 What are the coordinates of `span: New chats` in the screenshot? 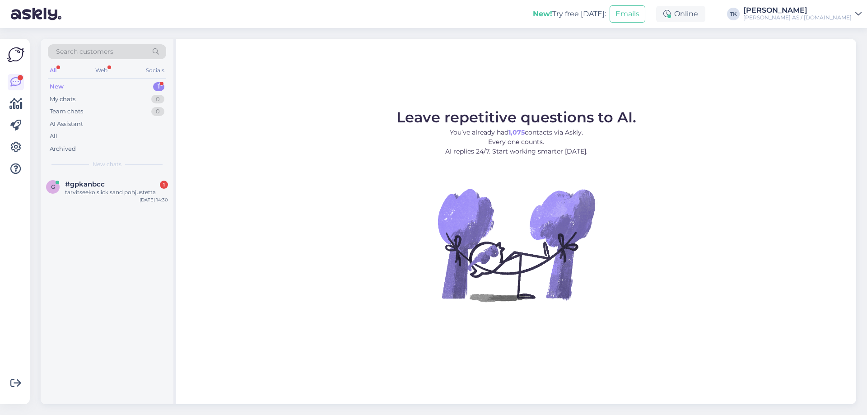 It's located at (107, 164).